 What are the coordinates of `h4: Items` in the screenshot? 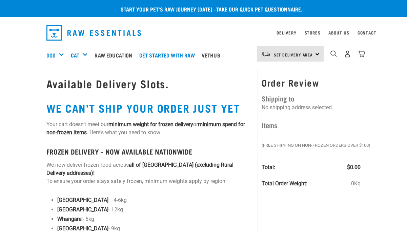 It's located at (311, 125).